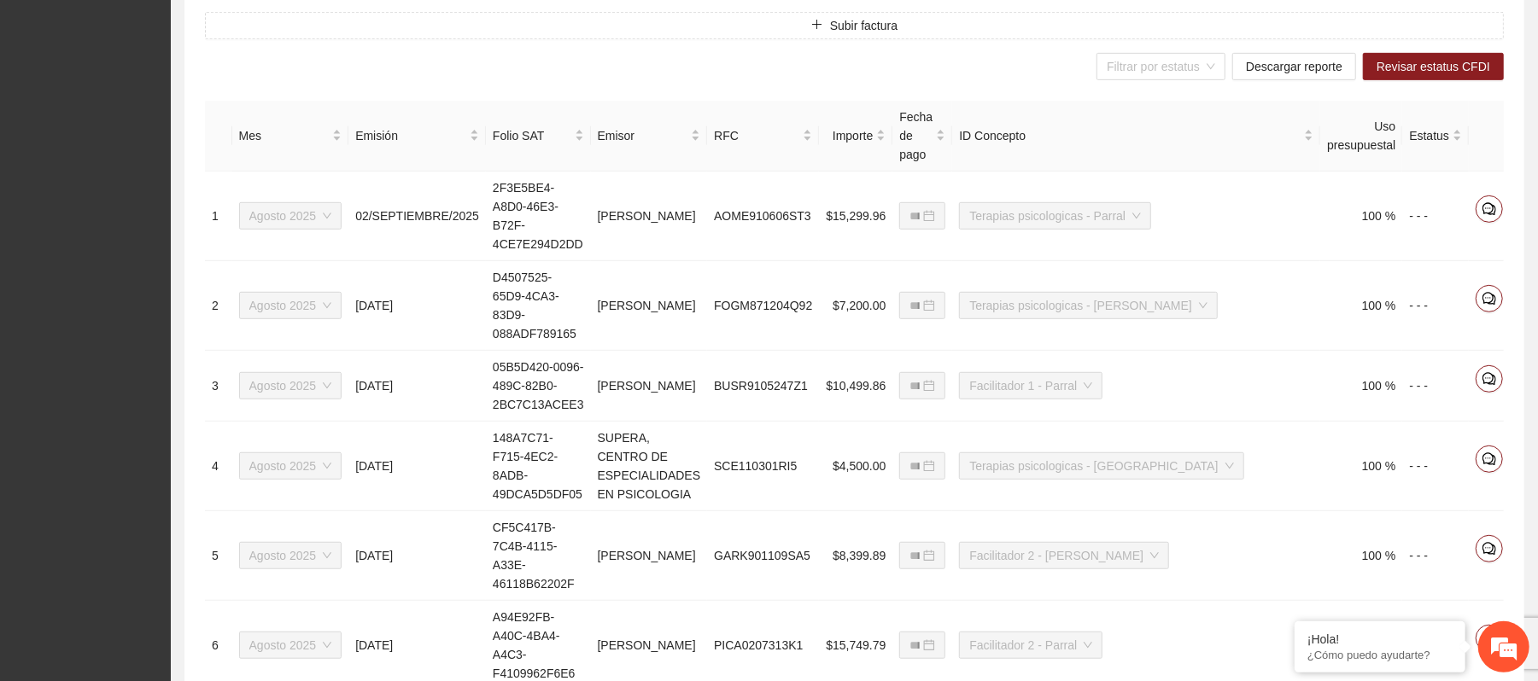  I want to click on th: Fecha de pago, so click(922, 136).